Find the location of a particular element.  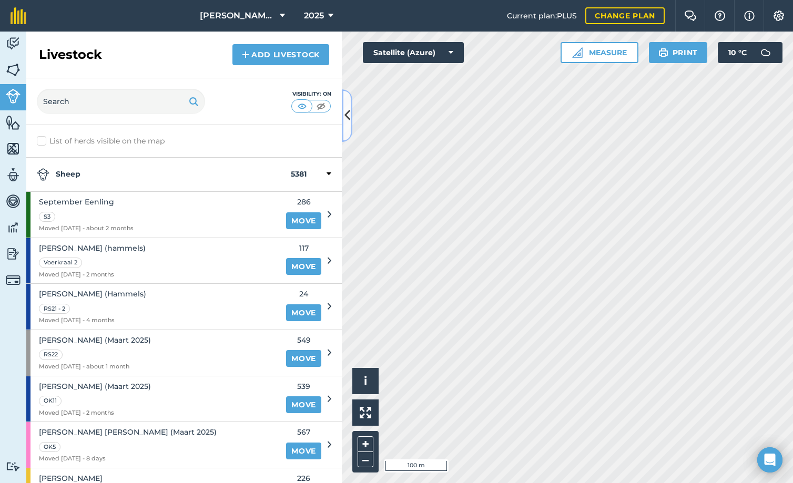

button: Measure is located at coordinates (600, 53).